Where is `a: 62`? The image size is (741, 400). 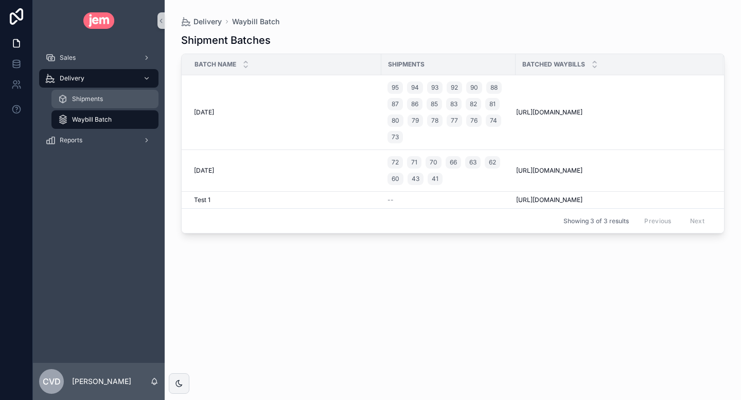
a: 62 is located at coordinates (493, 162).